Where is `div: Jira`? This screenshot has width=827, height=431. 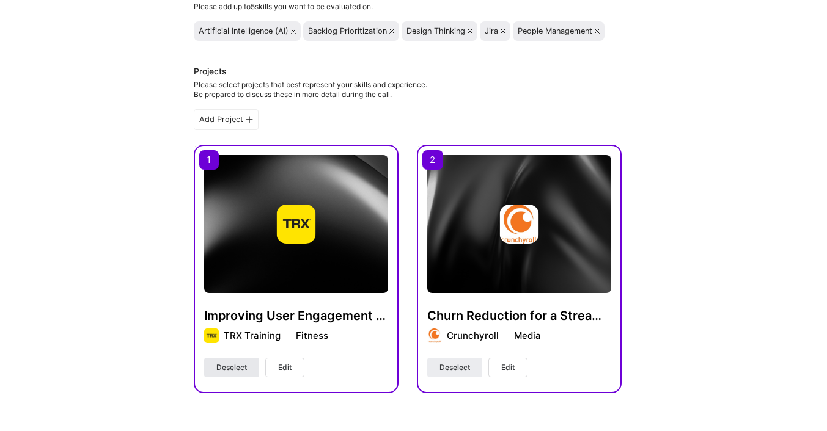 div: Jira is located at coordinates (491, 31).